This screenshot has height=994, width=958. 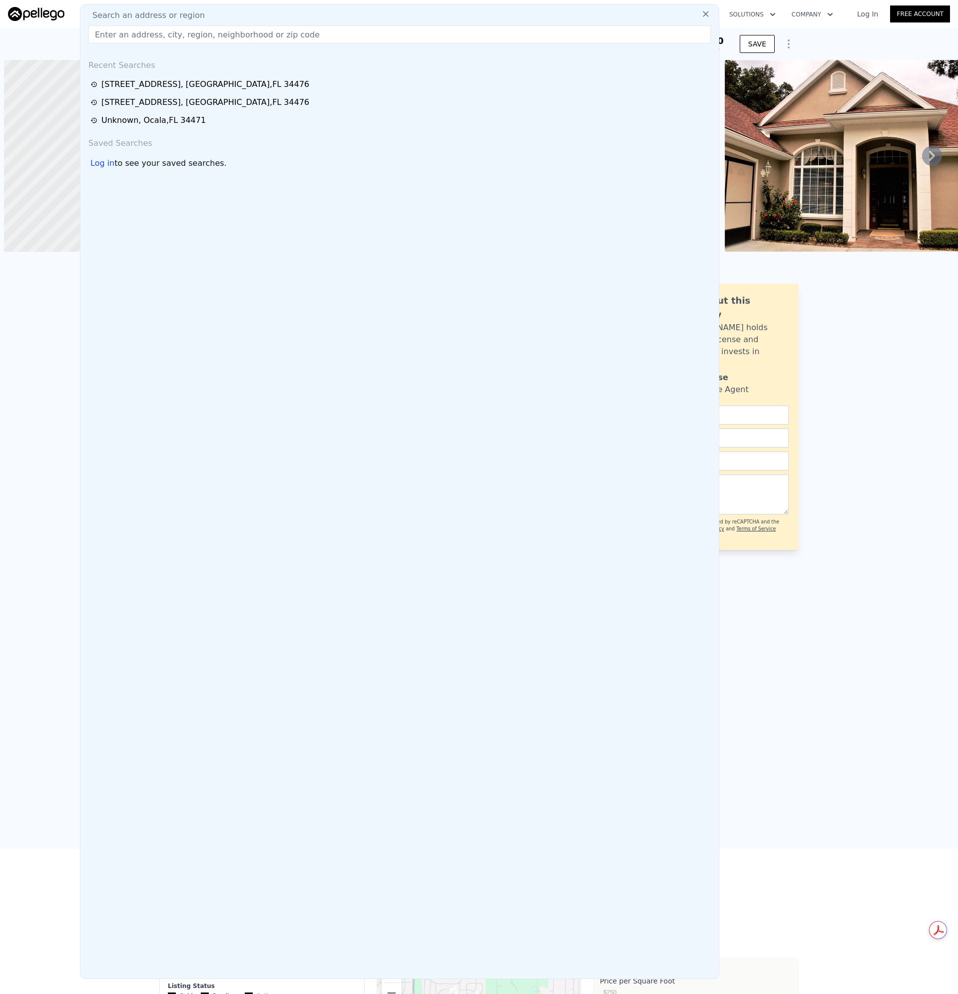 What do you see at coordinates (733, 308) in the screenshot?
I see `div: Ask about this property` at bounding box center [733, 308].